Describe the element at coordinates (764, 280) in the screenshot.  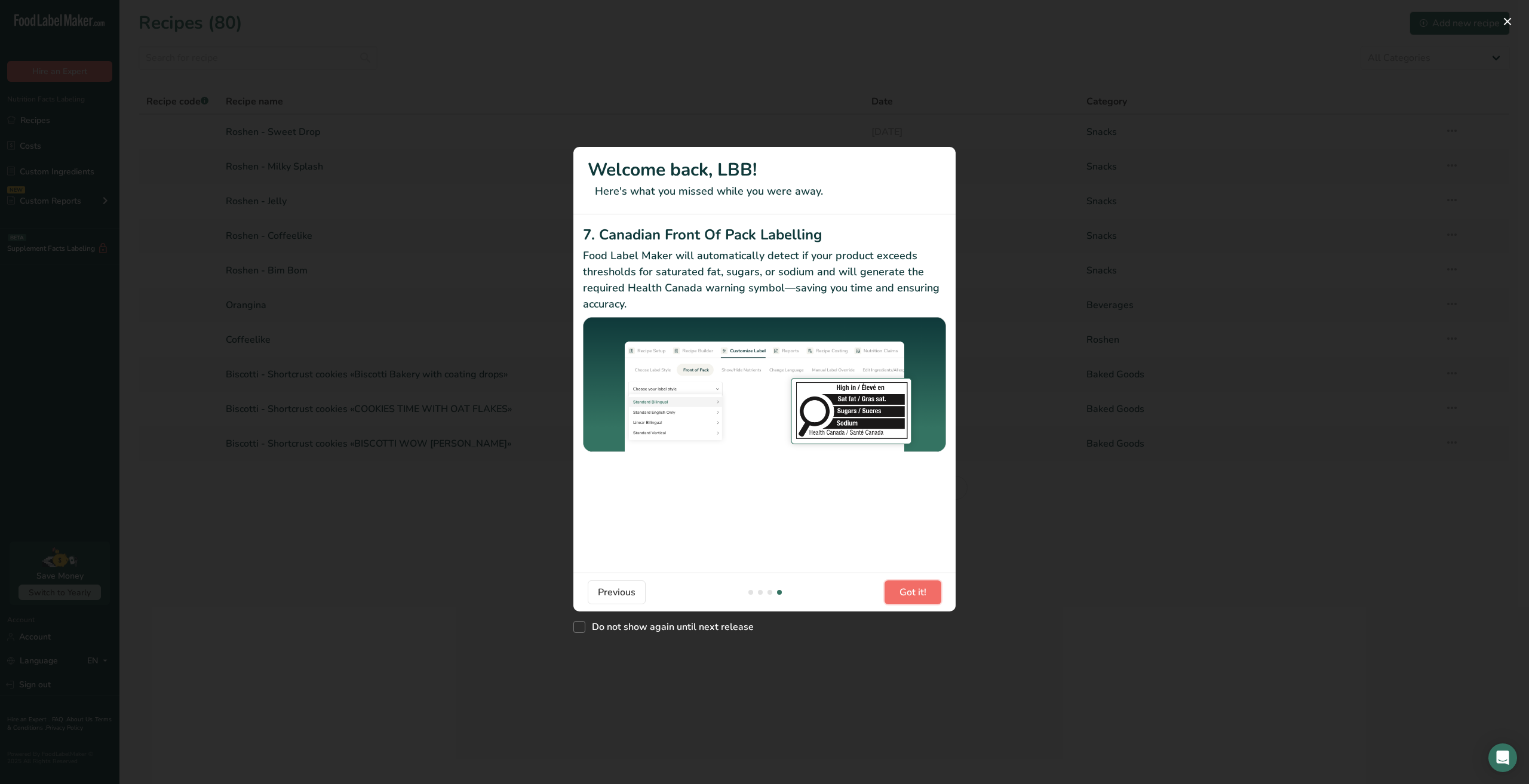
I see `p: Food Label Maker will automatically detect if your product exceeds thresholds for saturated fat, ...` at that location.